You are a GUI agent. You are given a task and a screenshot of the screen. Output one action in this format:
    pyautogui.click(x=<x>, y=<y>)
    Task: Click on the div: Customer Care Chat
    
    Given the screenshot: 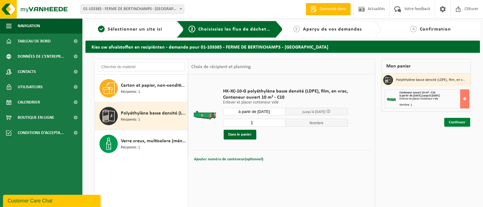 What is the action you would take?
    pyautogui.click(x=49, y=7)
    